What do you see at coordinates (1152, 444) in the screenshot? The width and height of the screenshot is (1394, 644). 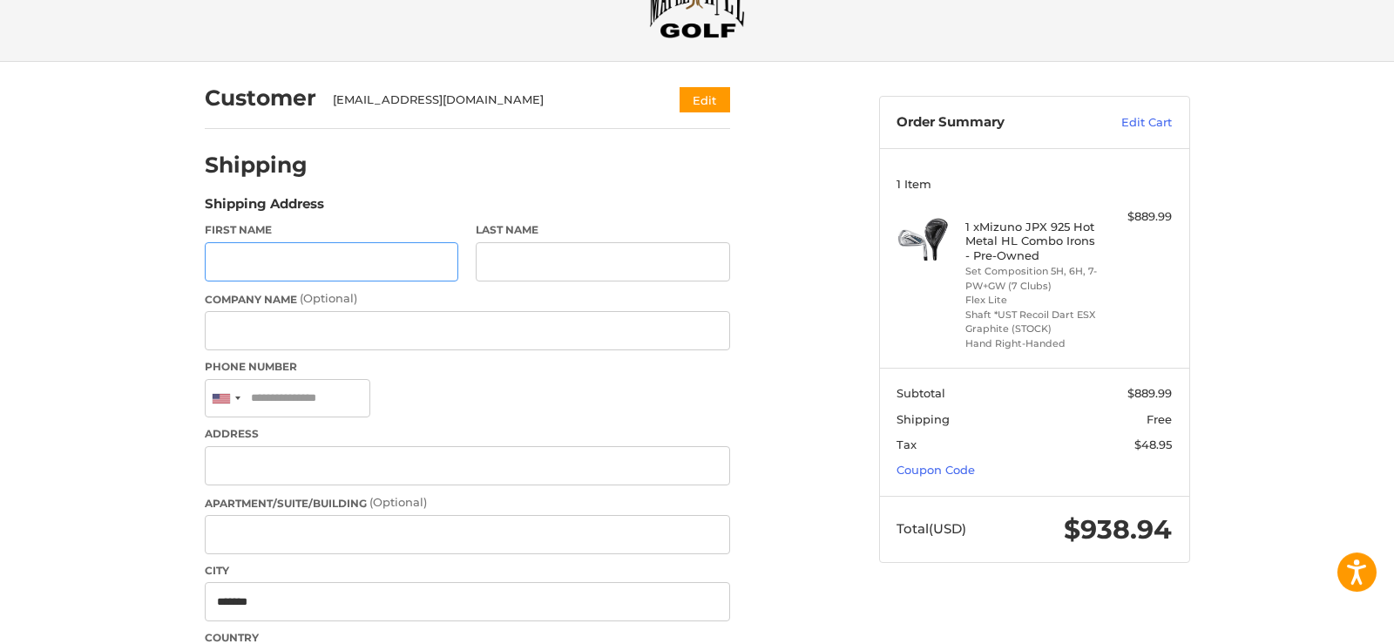 I see `span: $48.95` at bounding box center [1152, 444].